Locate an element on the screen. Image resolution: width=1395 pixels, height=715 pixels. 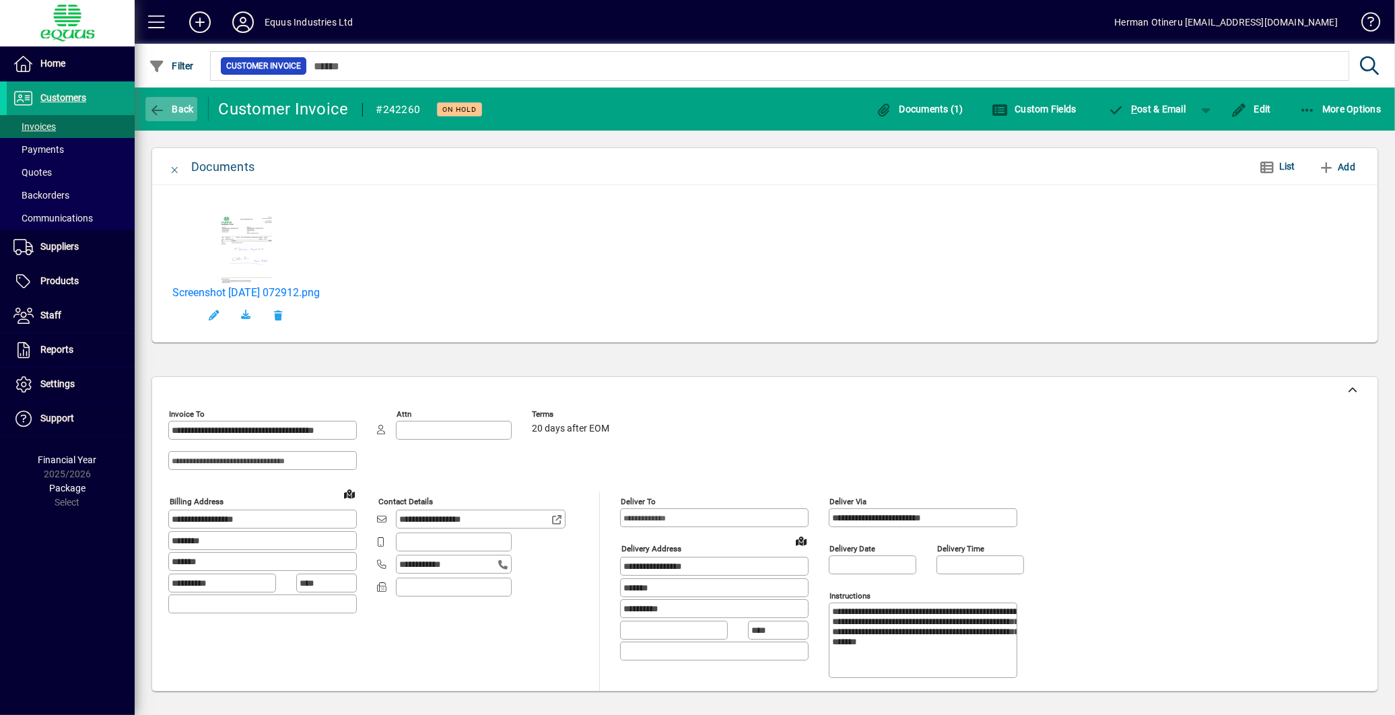
a: Staff is located at coordinates (71, 316).